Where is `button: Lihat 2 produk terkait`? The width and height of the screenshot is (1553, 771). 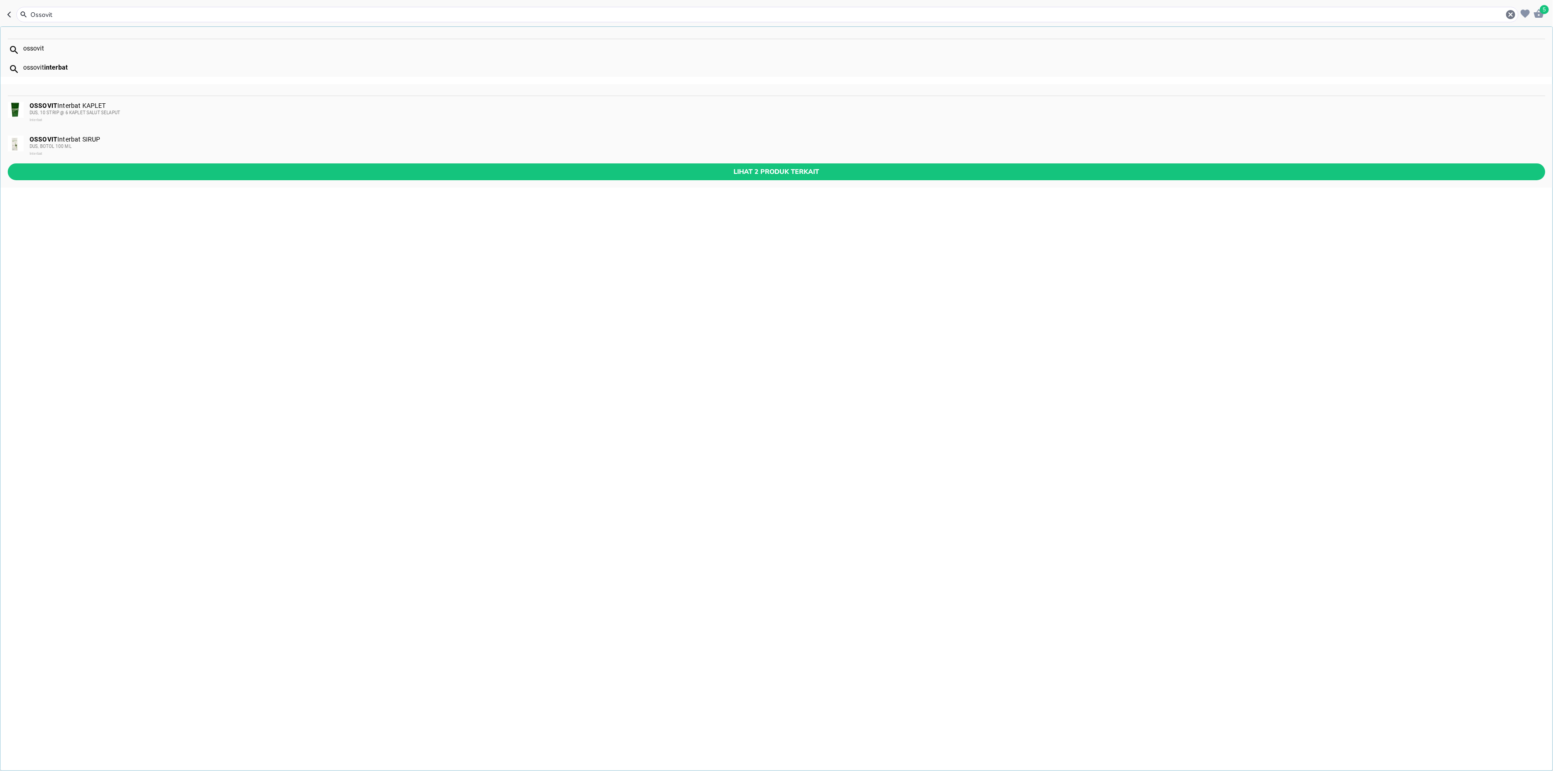
button: Lihat 2 produk terkait is located at coordinates (777, 172).